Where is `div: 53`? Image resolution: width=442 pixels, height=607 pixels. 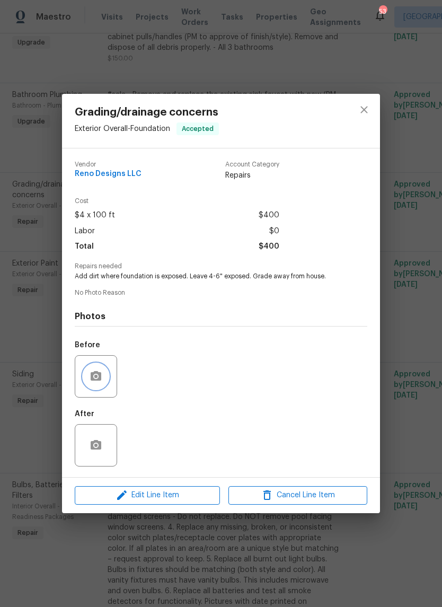 div: 53 is located at coordinates (383, 12).